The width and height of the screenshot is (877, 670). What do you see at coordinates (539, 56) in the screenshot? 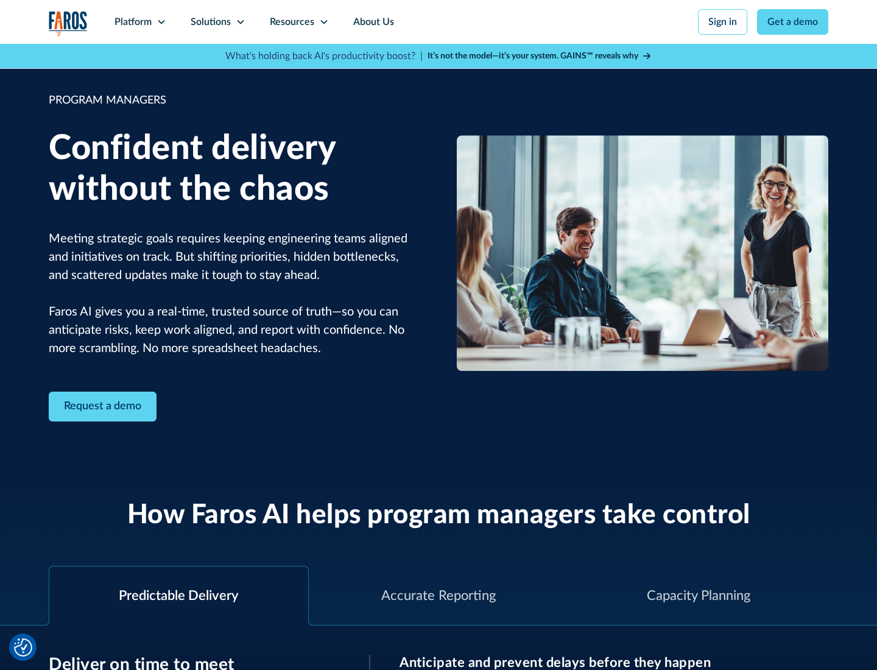
I see `a: It’s not the model—it’s your system. GAINS™ reveals why` at bounding box center [539, 56].